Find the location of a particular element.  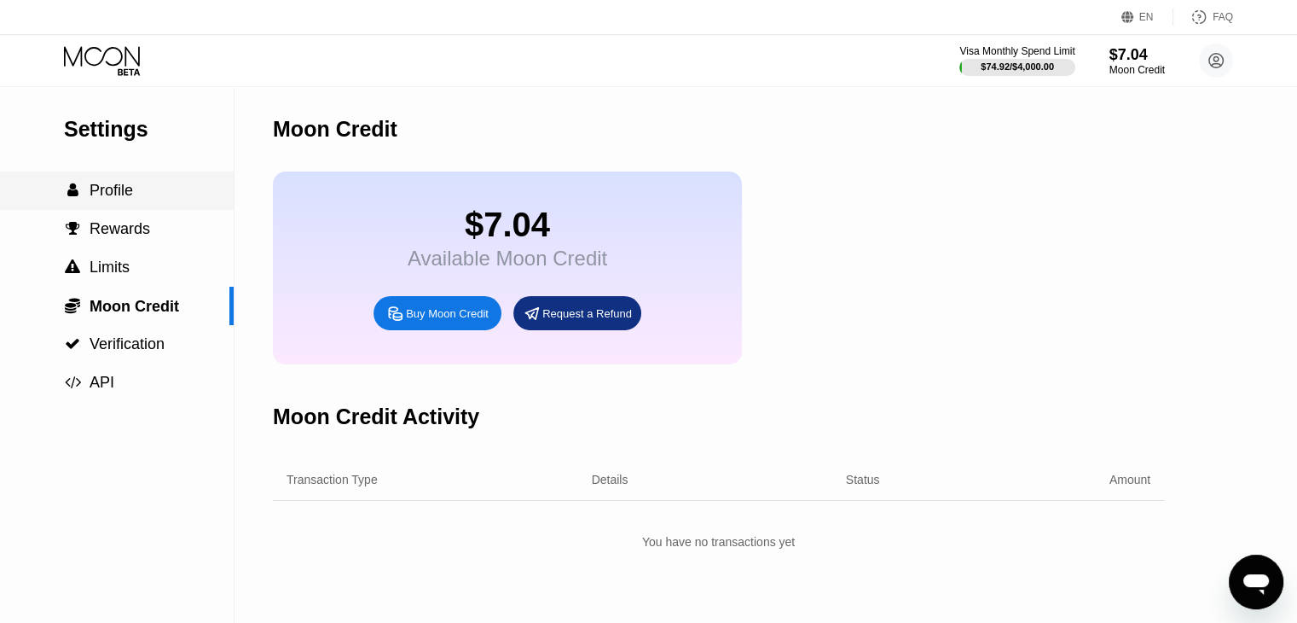

span: Verification is located at coordinates (127, 344).